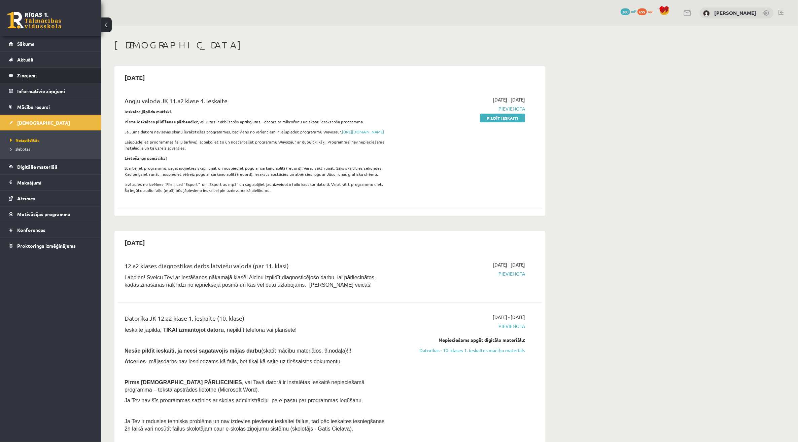  I want to click on a: Rīgas 1. Tālmācības vidusskola, so click(34, 20).